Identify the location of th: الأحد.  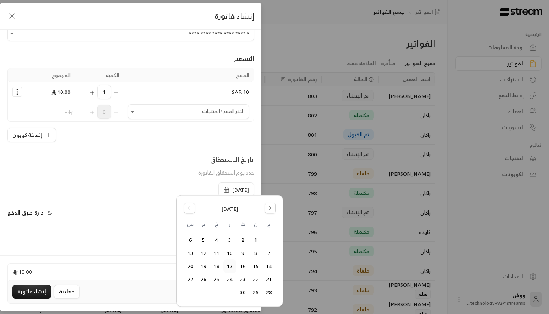
(269, 227).